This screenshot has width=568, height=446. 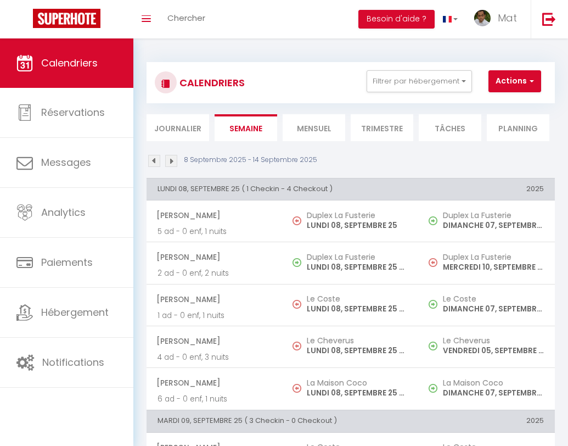 What do you see at coordinates (518, 127) in the screenshot?
I see `li: Planning` at bounding box center [518, 127].